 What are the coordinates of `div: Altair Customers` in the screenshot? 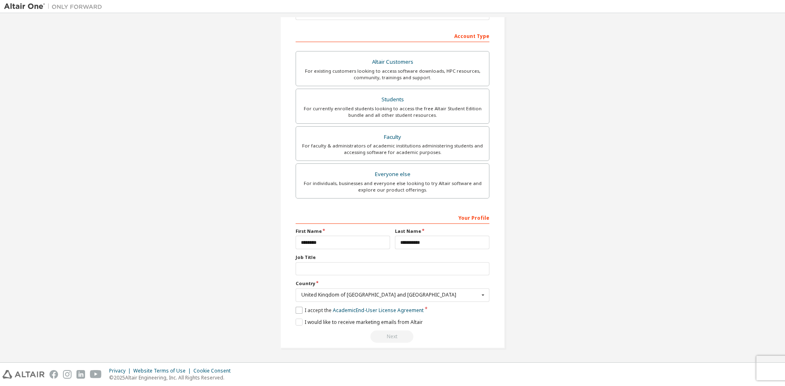 It's located at (393, 62).